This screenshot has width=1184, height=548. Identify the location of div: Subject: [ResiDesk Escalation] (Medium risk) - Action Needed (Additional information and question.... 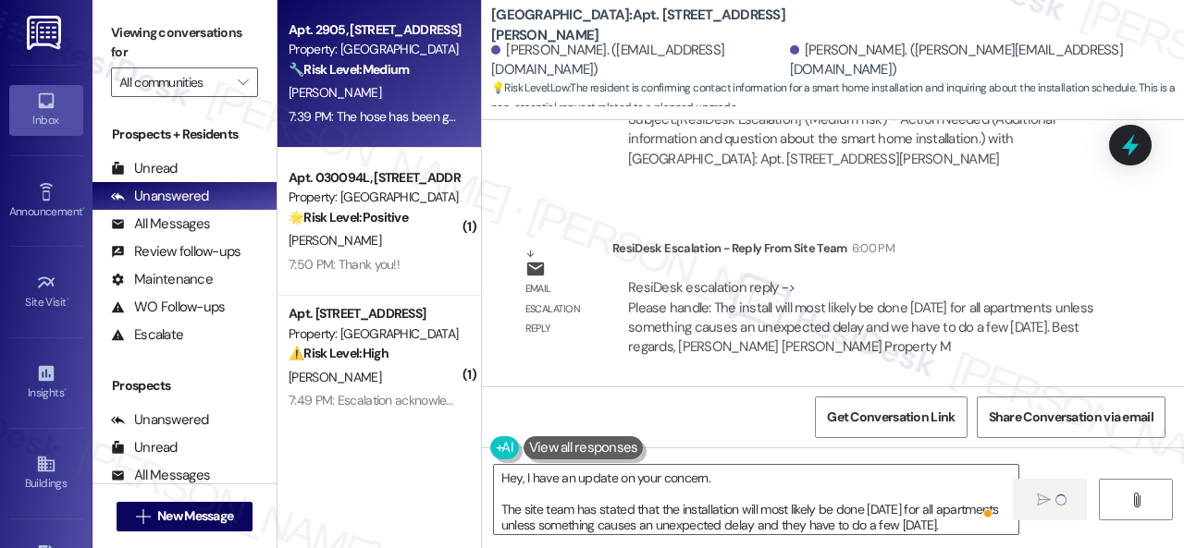
(863, 140).